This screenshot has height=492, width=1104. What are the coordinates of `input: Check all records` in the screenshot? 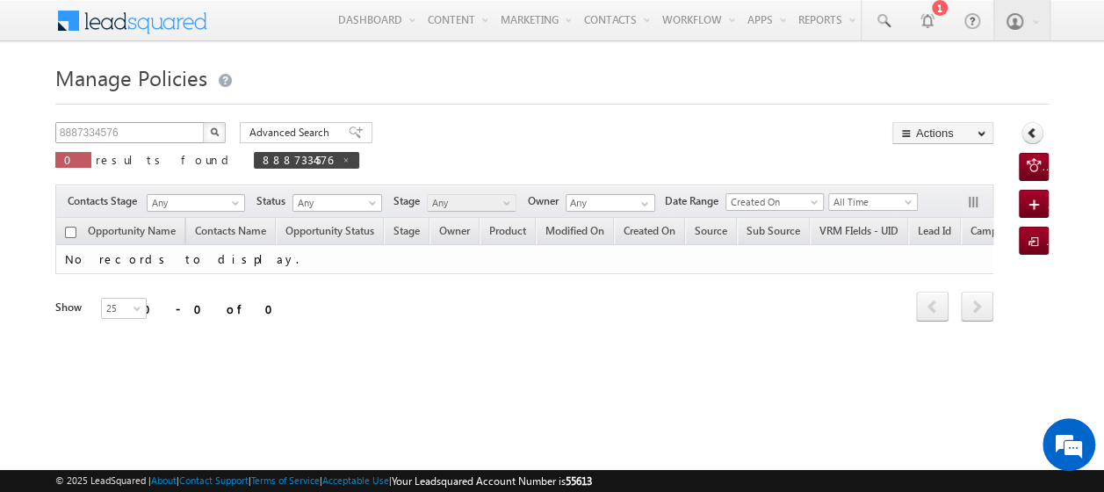 It's located at (70, 232).